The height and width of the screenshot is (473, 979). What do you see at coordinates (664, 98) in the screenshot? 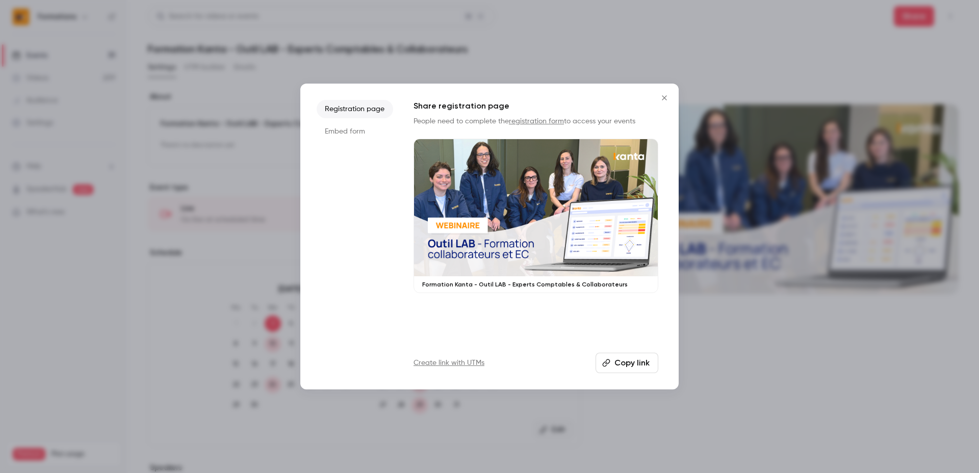
I see `button: Close` at bounding box center [664, 98].